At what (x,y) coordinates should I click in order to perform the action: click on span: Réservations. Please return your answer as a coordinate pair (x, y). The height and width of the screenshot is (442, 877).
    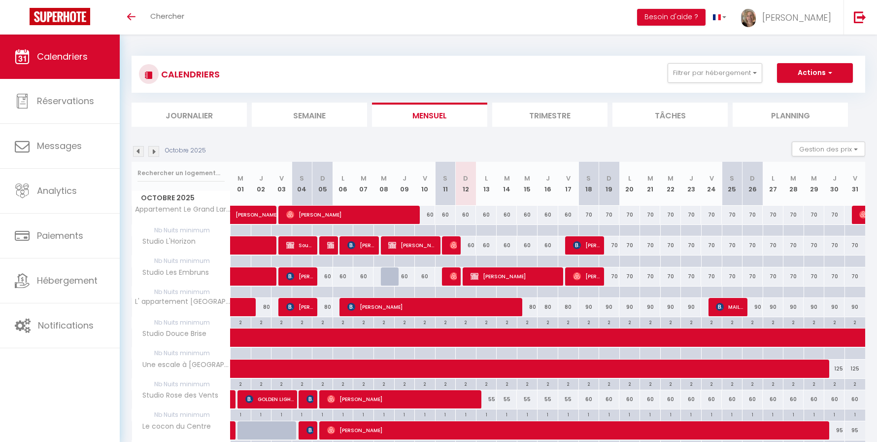
    Looking at the image, I should click on (66, 101).